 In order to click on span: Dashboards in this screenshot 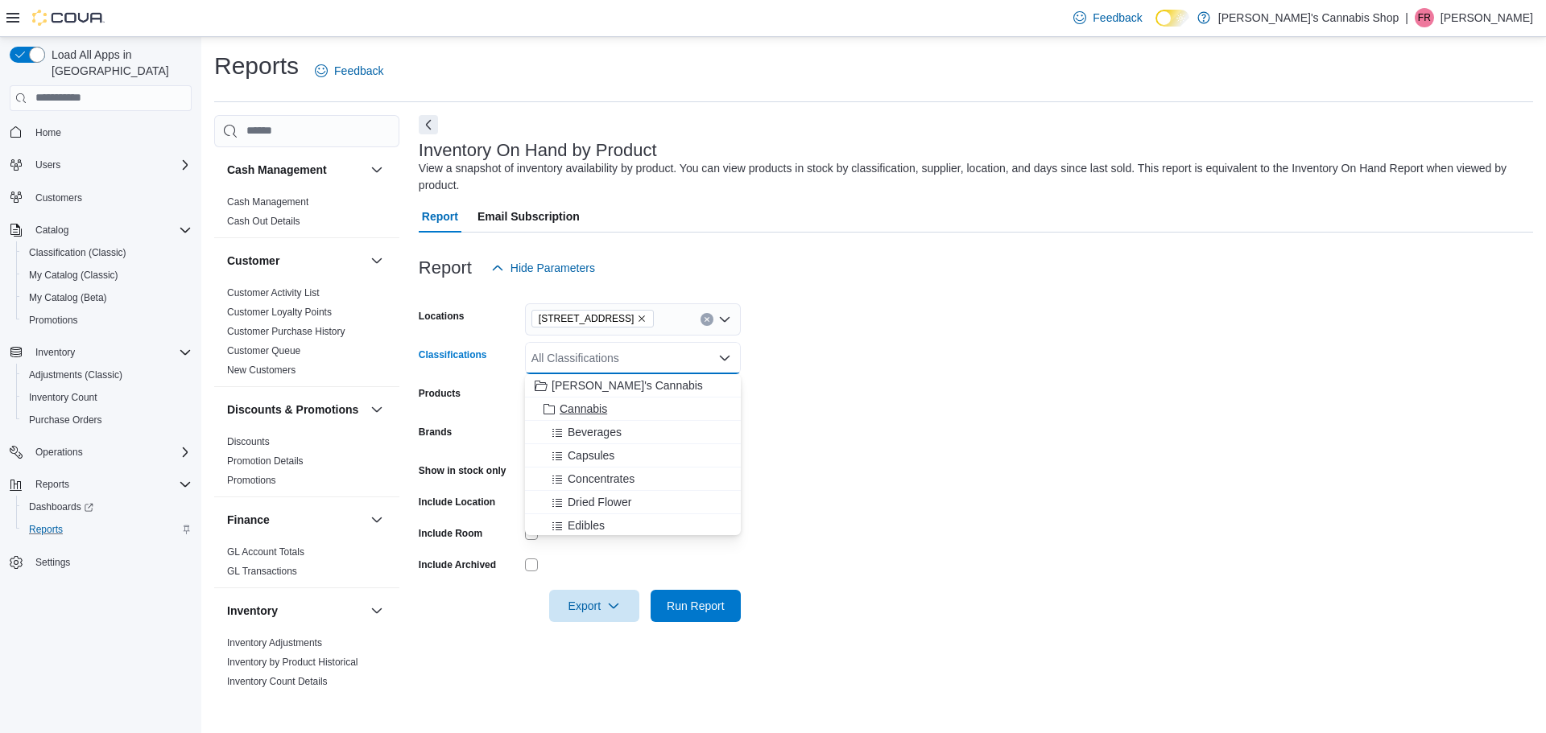, I will do `click(61, 507)`.